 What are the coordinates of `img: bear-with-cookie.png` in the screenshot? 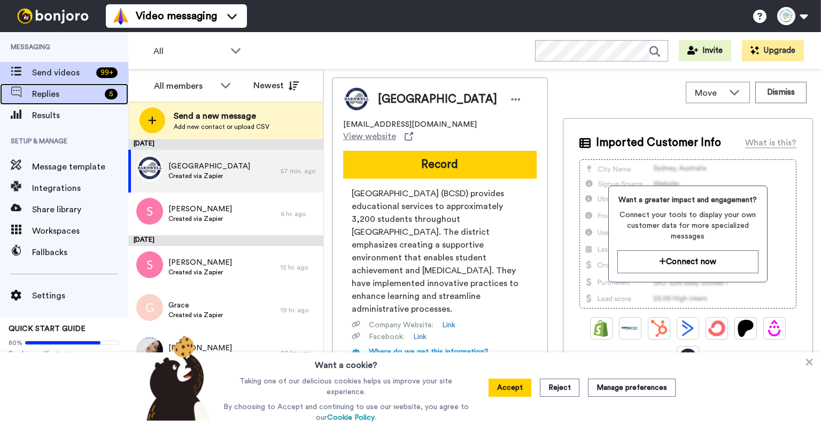 It's located at (176, 378).